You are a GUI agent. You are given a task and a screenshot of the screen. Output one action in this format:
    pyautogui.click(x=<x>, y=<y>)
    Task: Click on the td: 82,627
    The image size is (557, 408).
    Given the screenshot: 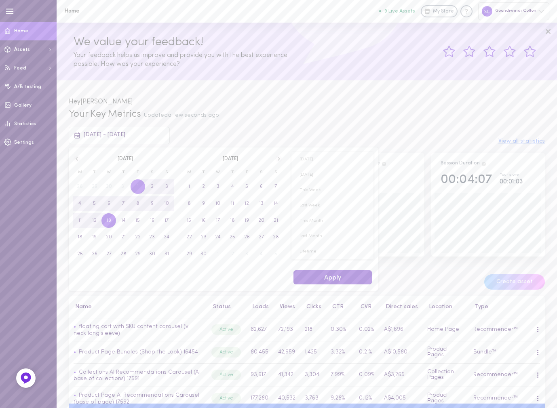 What is the action you would take?
    pyautogui.click(x=260, y=330)
    